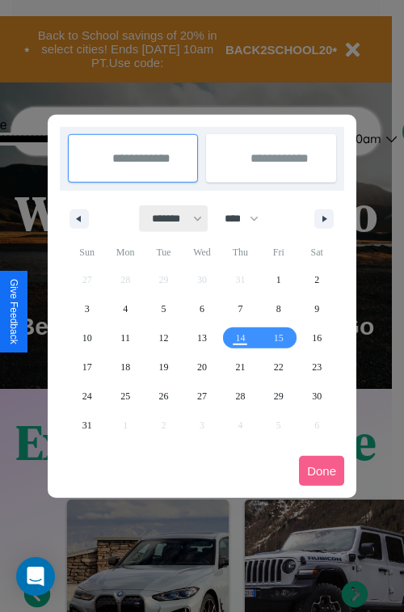 This screenshot has width=404, height=612. What do you see at coordinates (125, 252) in the screenshot?
I see `span: Mon` at bounding box center [125, 252].